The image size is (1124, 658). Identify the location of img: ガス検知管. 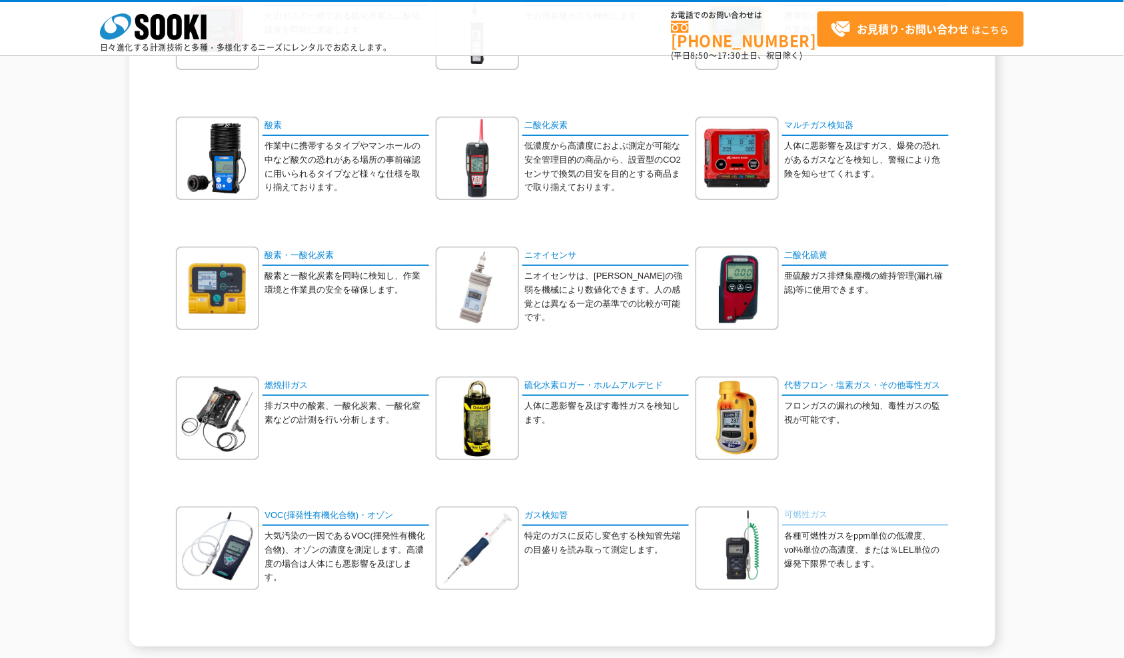
(477, 548).